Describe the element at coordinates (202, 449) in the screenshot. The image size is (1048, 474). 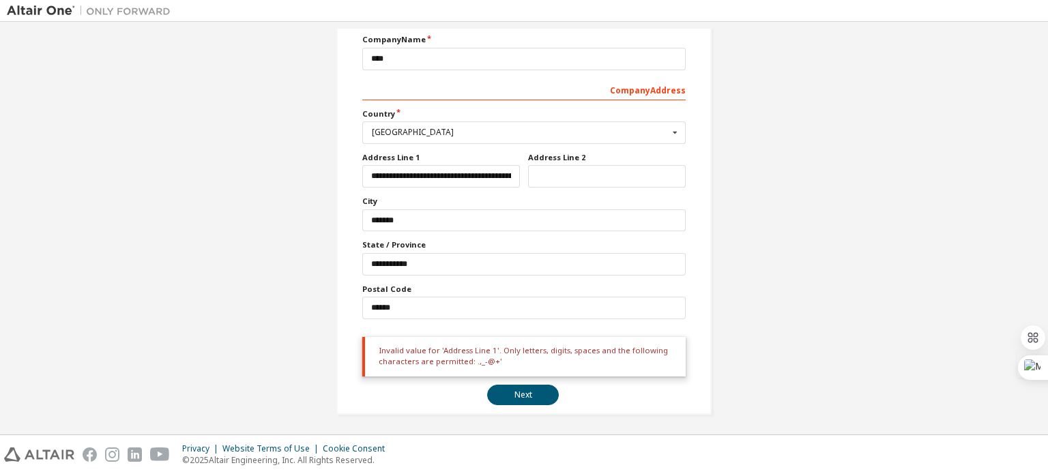
I see `div: Privacy` at that location.